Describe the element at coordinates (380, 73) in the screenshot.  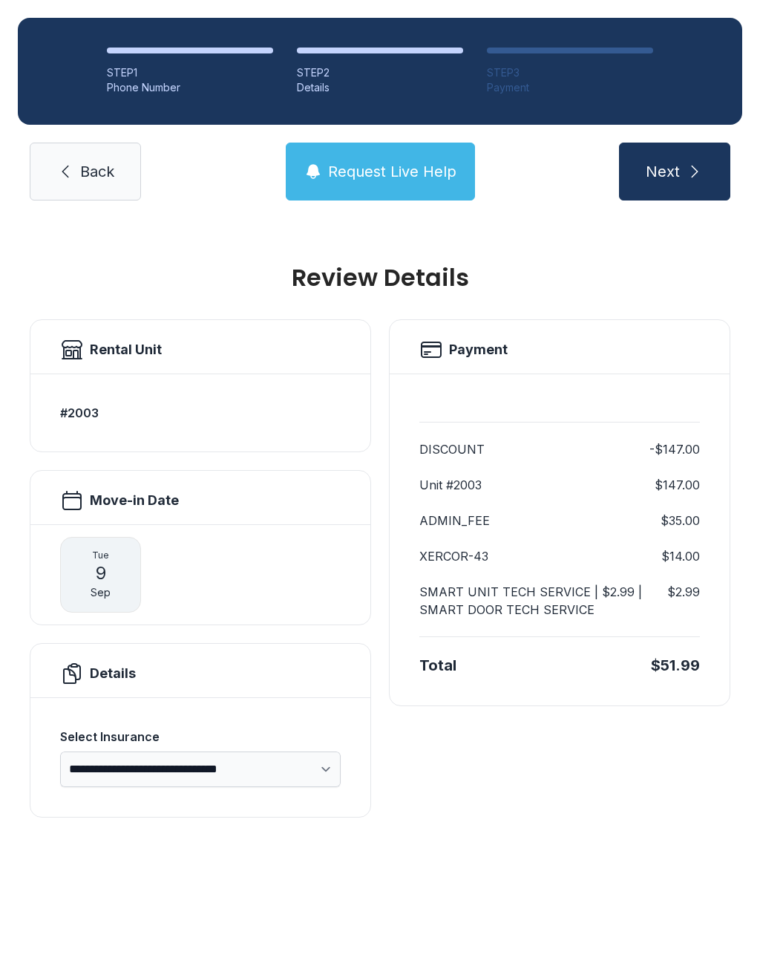
I see `div: STEP 2` at that location.